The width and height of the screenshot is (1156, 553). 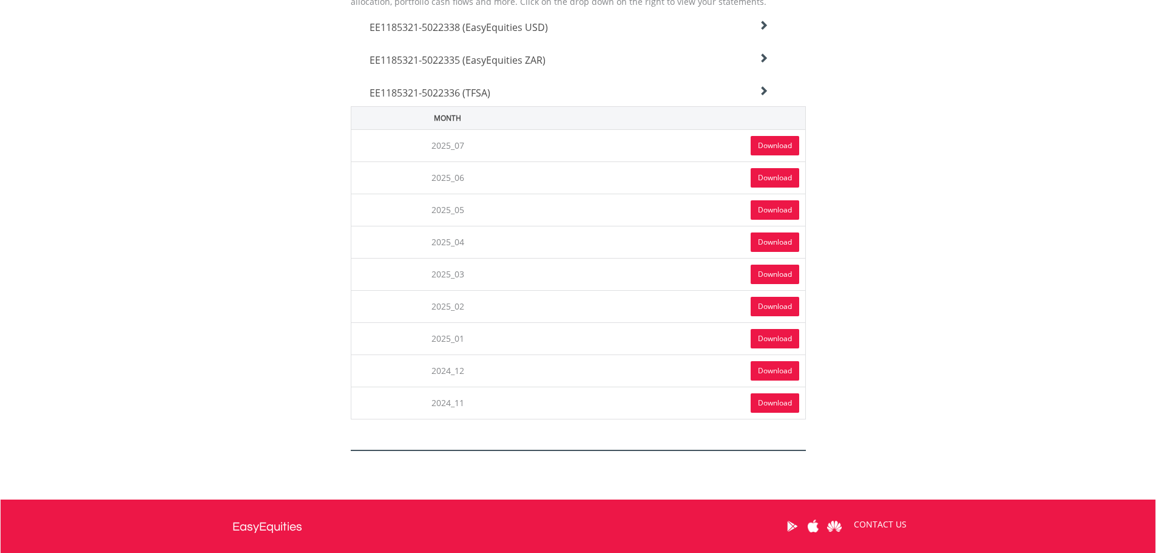 What do you see at coordinates (459, 27) in the screenshot?
I see `span: EE1185321-5022338 (EasyEquities USD)` at bounding box center [459, 27].